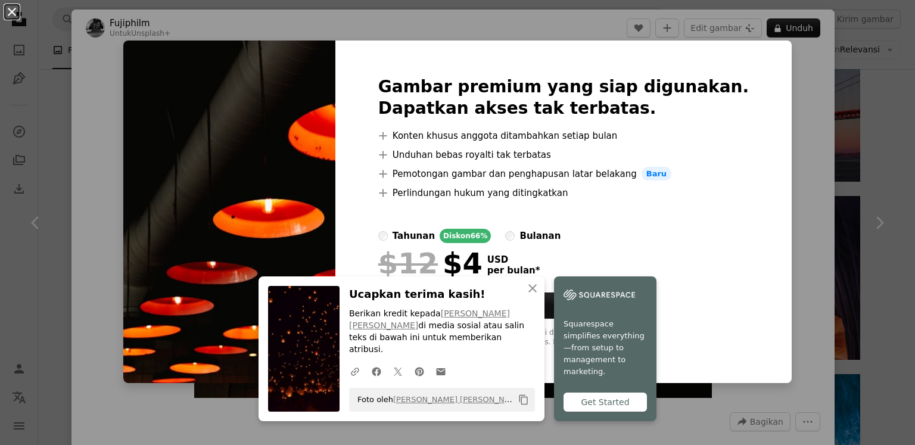 The image size is (915, 445). Describe the element at coordinates (563, 98) in the screenshot. I see `h2: Gambar premium yang siap digunakan. Dapatkan akses tak terbatas.` at that location.